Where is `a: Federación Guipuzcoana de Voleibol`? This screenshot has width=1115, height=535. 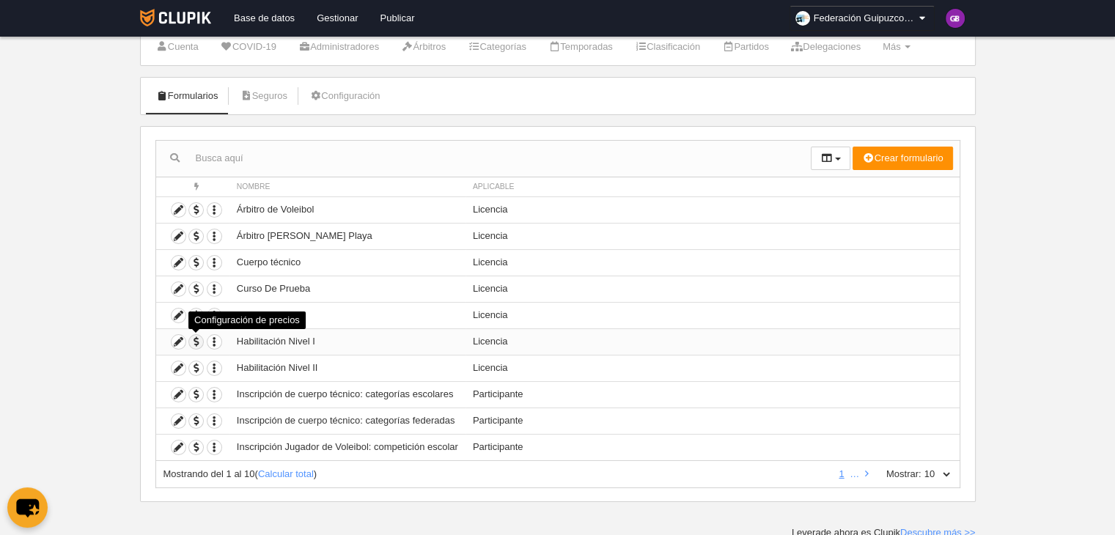 a: Federación Guipuzcoana de Voleibol is located at coordinates (862, 18).